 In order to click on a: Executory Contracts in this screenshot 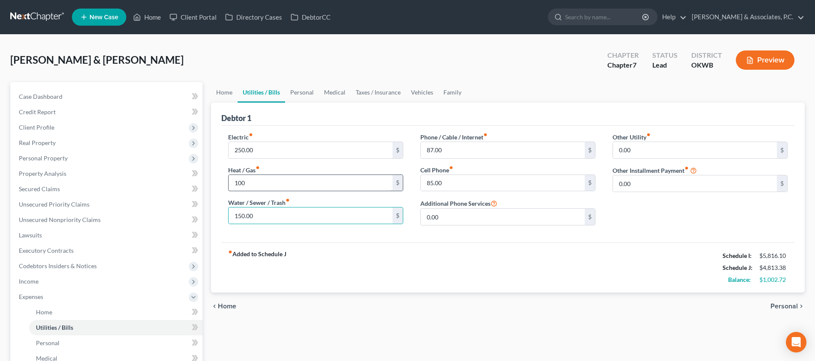, I will do `click(107, 251)`.